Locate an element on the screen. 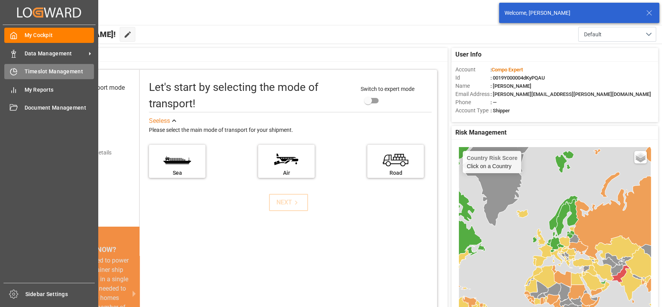 The height and width of the screenshot is (307, 662). button: open menu is located at coordinates (617, 34).